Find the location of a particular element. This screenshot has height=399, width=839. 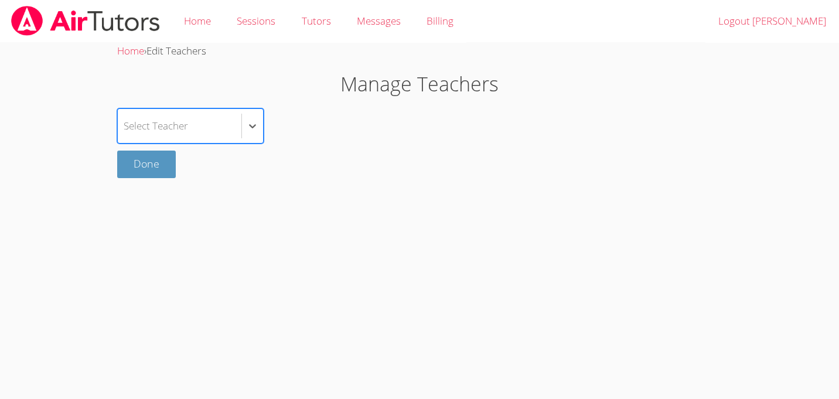

a: Home is located at coordinates (131, 50).